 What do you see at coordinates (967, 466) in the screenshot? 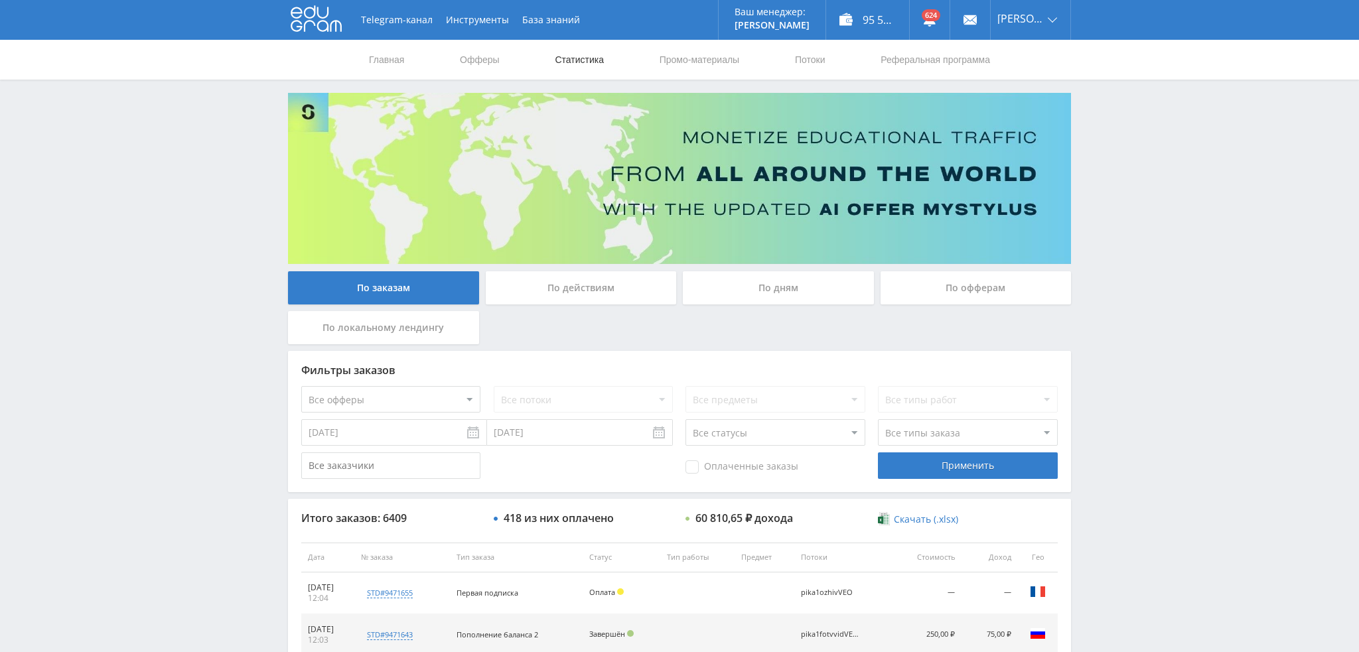
I see `div: Применить` at bounding box center [967, 466].